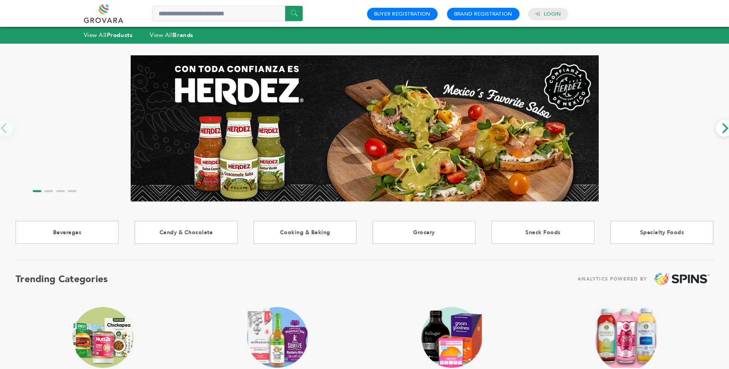 The image size is (729, 369). I want to click on img: claim_plant_based Trending Image, so click(103, 338).